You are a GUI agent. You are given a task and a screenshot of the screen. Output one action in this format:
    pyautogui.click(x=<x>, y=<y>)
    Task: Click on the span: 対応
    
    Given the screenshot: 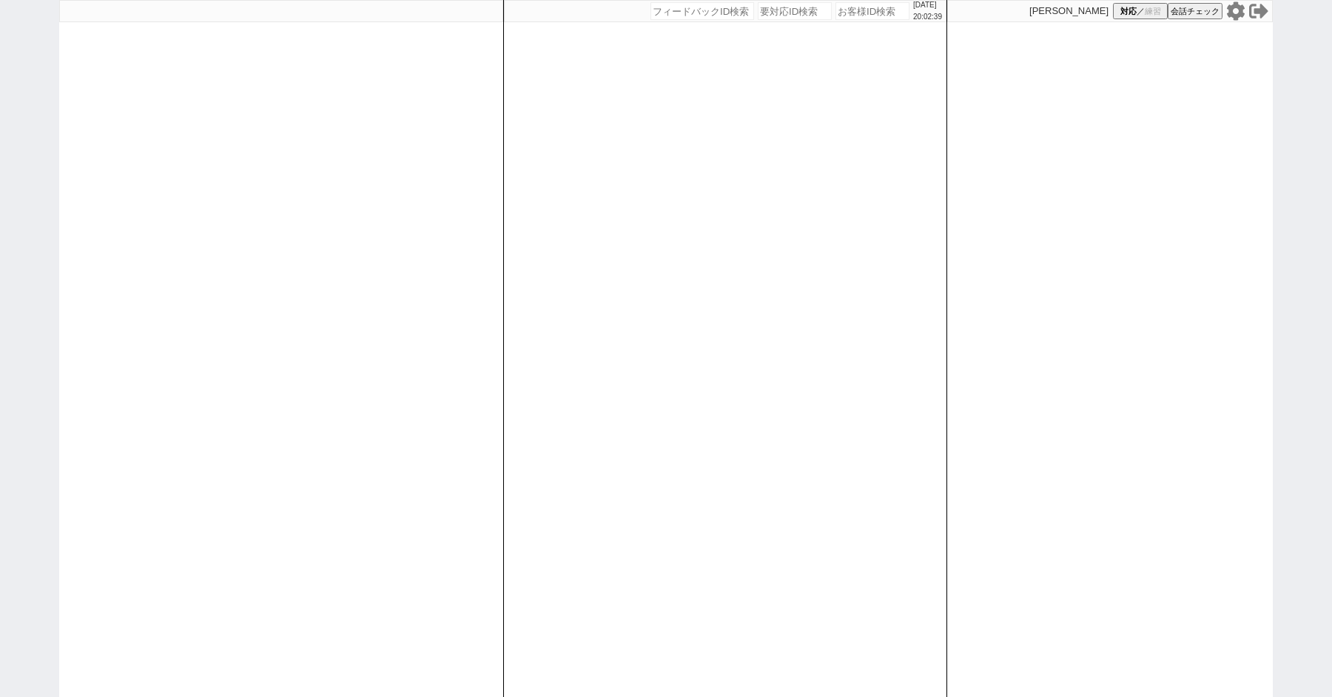 What is the action you would take?
    pyautogui.click(x=1129, y=11)
    